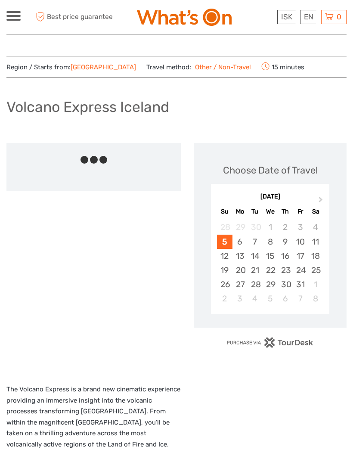 The height and width of the screenshot is (462, 353). Describe the element at coordinates (315, 270) in the screenshot. I see `div: Choose Saturday, October 25th, 2025` at that location.